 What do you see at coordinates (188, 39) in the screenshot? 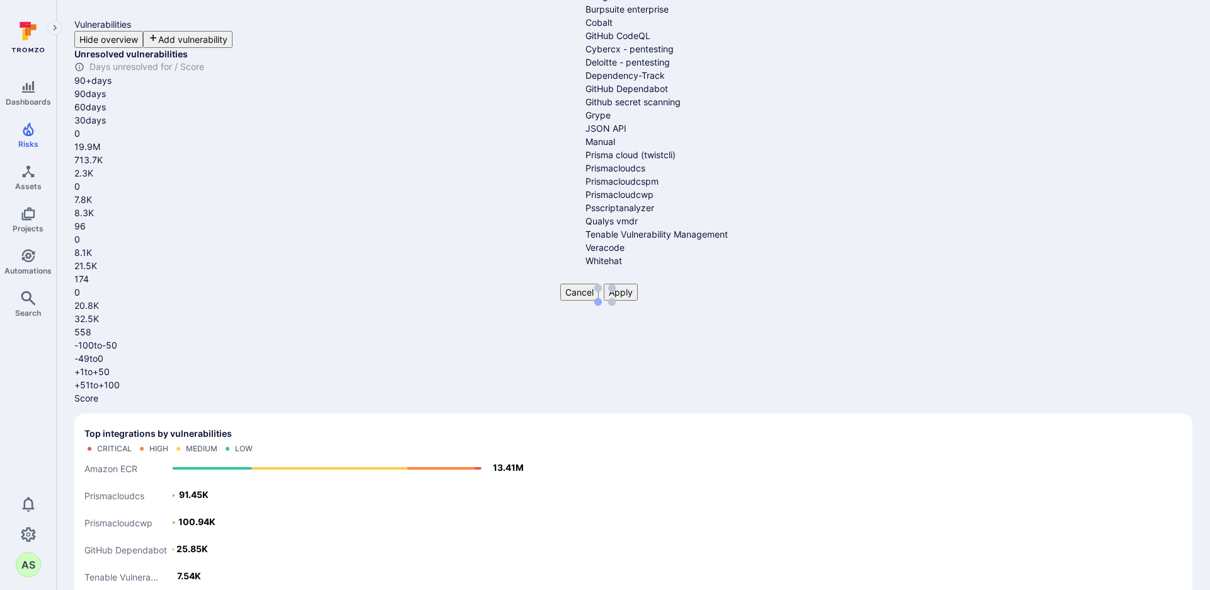
I see `button: Add vulnerability` at bounding box center [188, 39].